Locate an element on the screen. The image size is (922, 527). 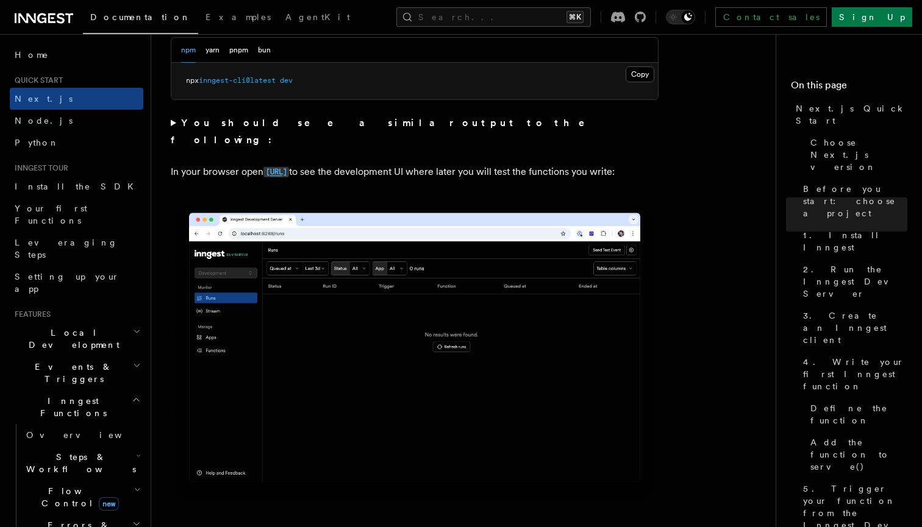
button: Search...⌘K is located at coordinates (493, 17).